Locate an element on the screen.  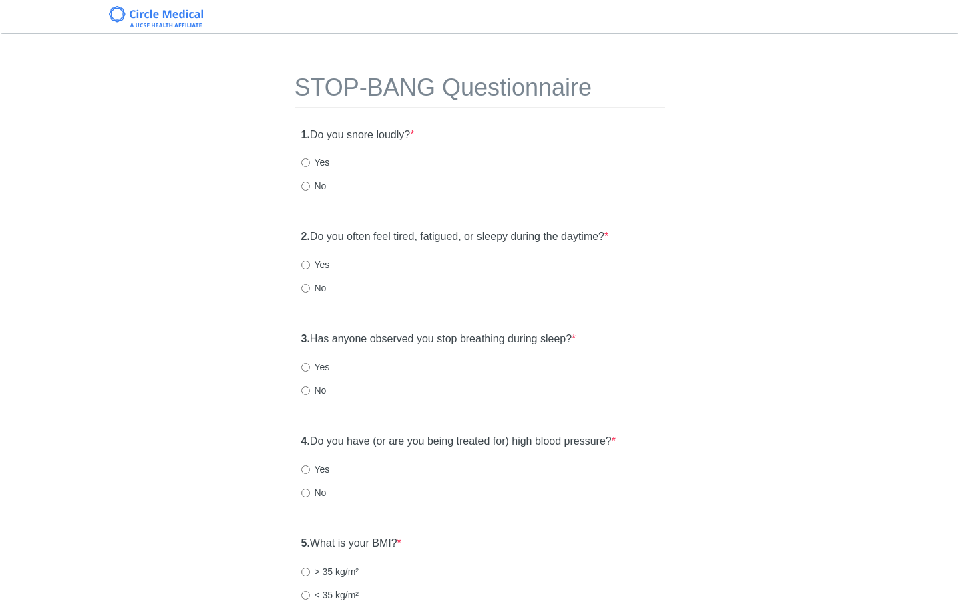
strong: 1. is located at coordinates (305, 134).